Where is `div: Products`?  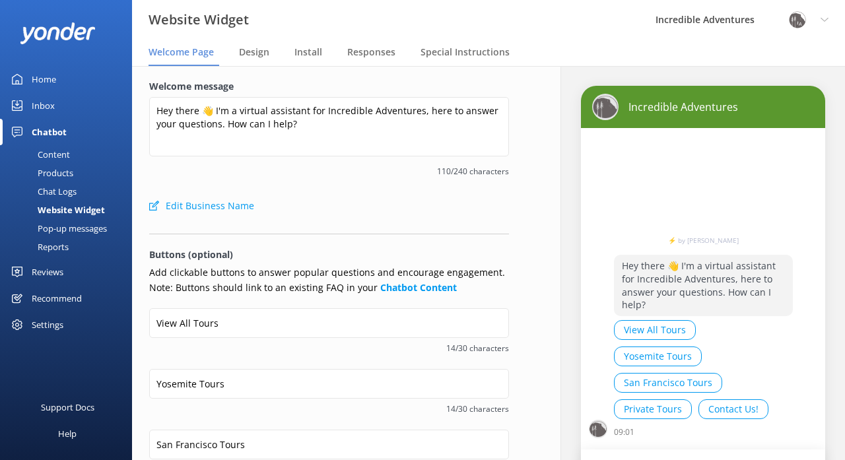 div: Products is located at coordinates (40, 173).